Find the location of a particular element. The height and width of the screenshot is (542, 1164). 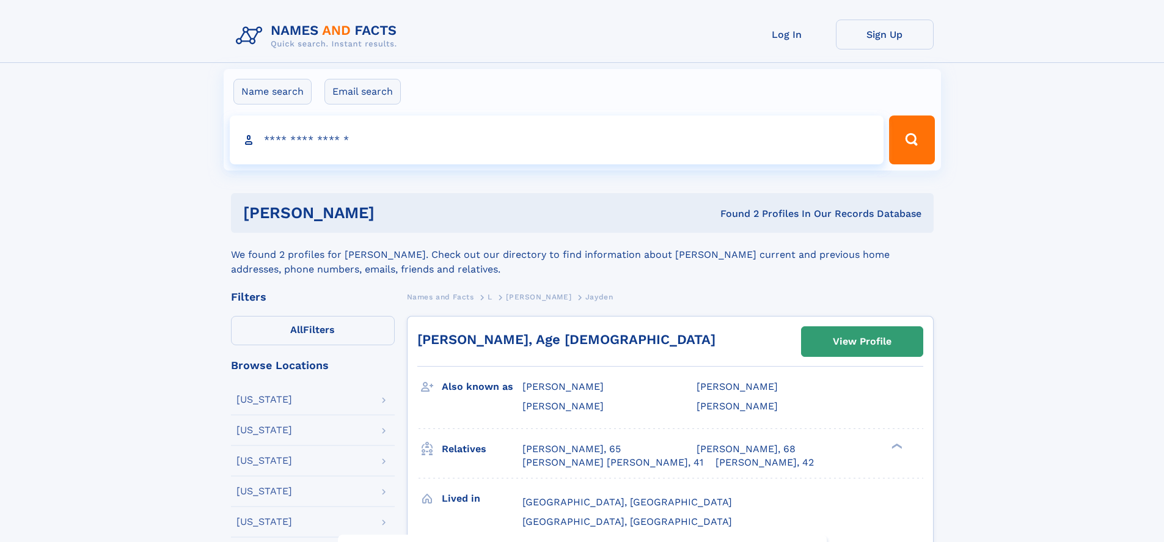

a: Sign Up is located at coordinates (885, 34).